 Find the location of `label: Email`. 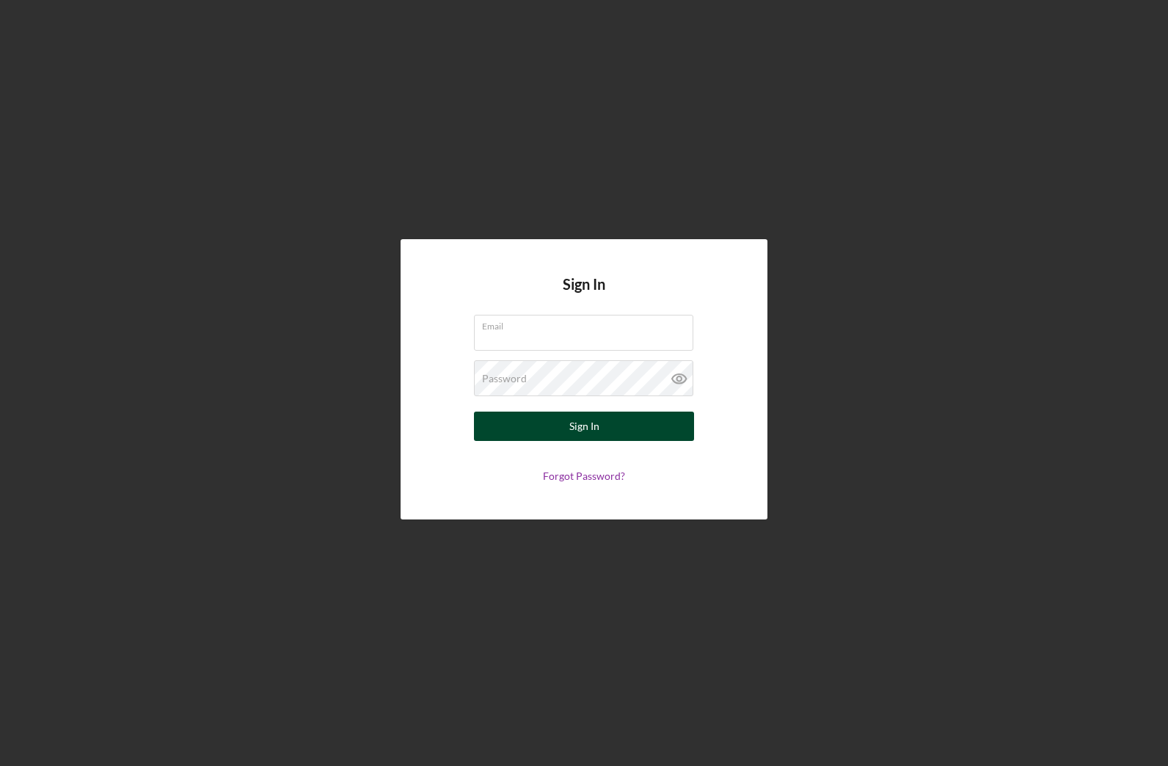

label: Email is located at coordinates (588, 324).